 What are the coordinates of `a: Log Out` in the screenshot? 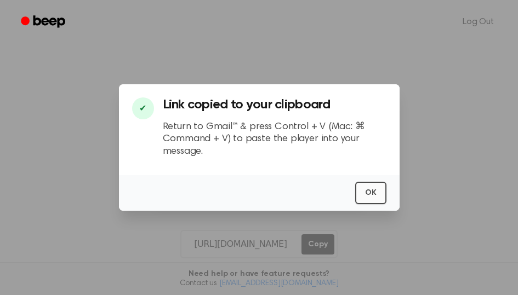 It's located at (478, 22).